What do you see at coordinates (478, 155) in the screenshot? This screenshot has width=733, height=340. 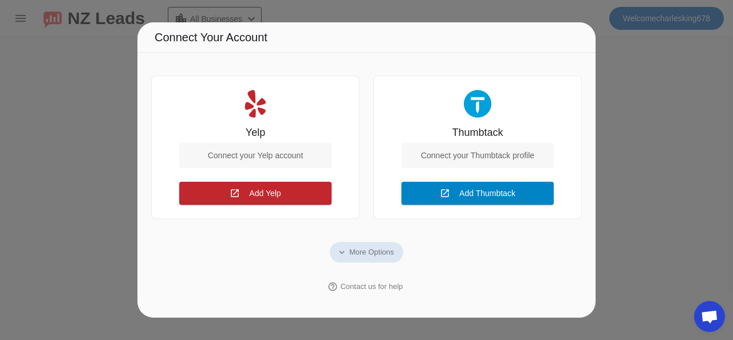 I see `div: Connect your Thumbtack profile` at bounding box center [478, 155].